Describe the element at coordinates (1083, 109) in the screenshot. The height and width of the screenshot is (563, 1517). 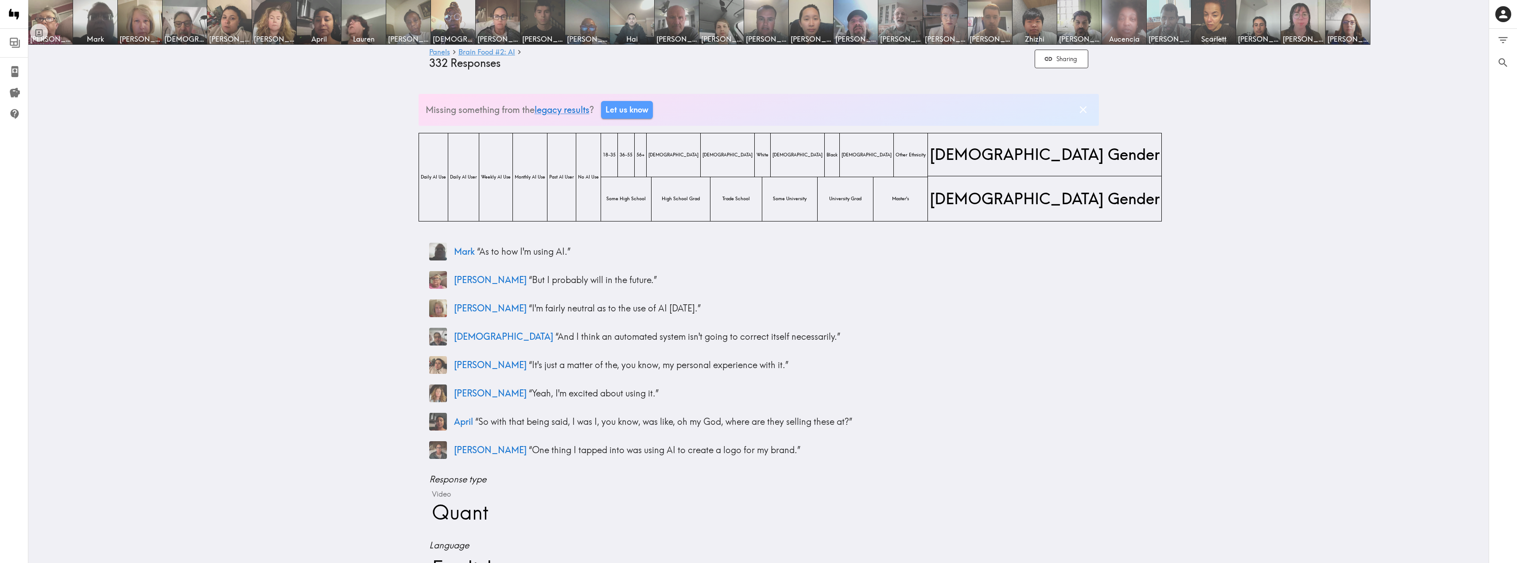
I see `button: Dismiss banner` at that location.